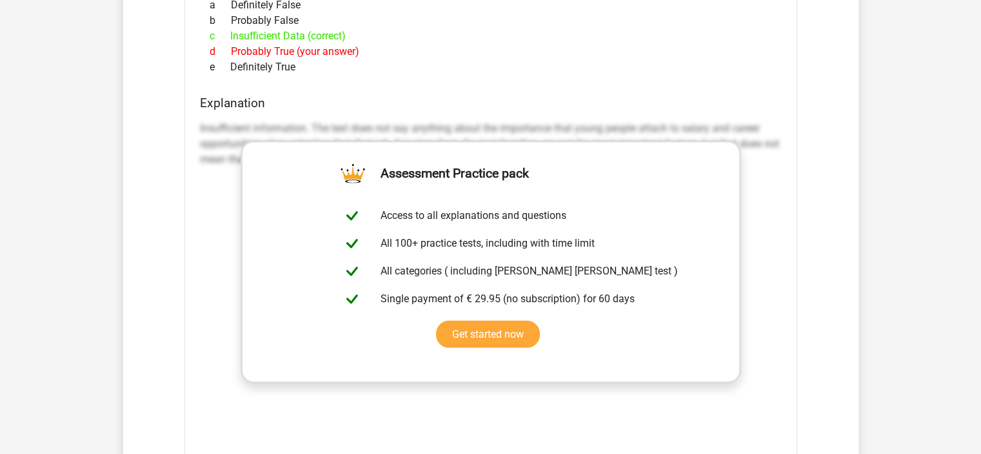  What do you see at coordinates (491, 67) in the screenshot?
I see `div: Definitely True` at bounding box center [491, 67].